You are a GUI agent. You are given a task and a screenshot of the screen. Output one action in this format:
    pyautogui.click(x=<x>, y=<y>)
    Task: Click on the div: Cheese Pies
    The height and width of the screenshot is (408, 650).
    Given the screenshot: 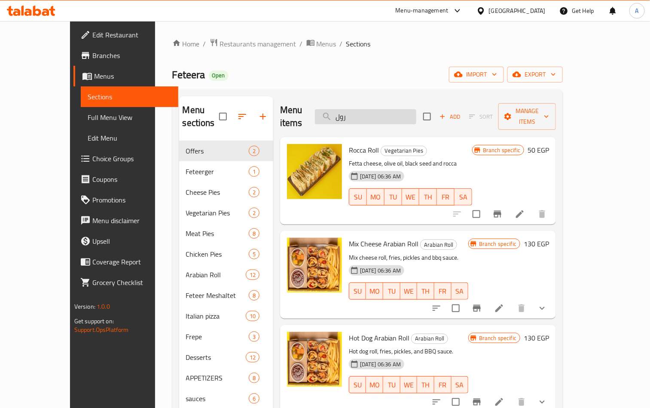 What is the action you would take?
    pyautogui.click(x=217, y=192)
    